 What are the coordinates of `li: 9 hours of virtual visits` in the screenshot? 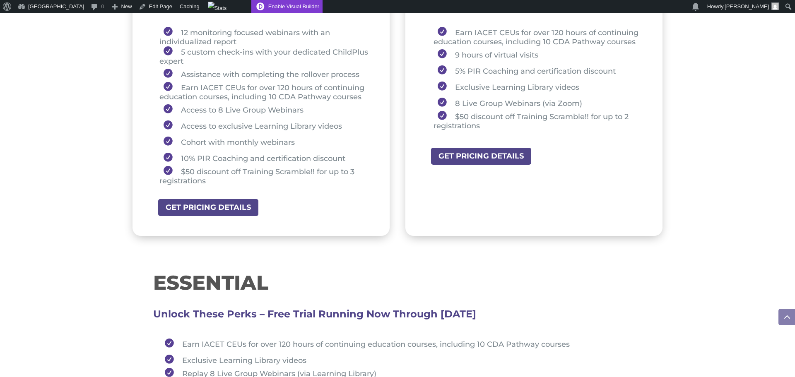 It's located at (537, 54).